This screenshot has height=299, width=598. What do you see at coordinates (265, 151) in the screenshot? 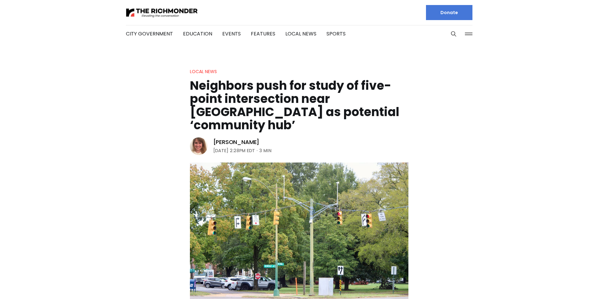
I see `span: 3 min` at bounding box center [265, 151].